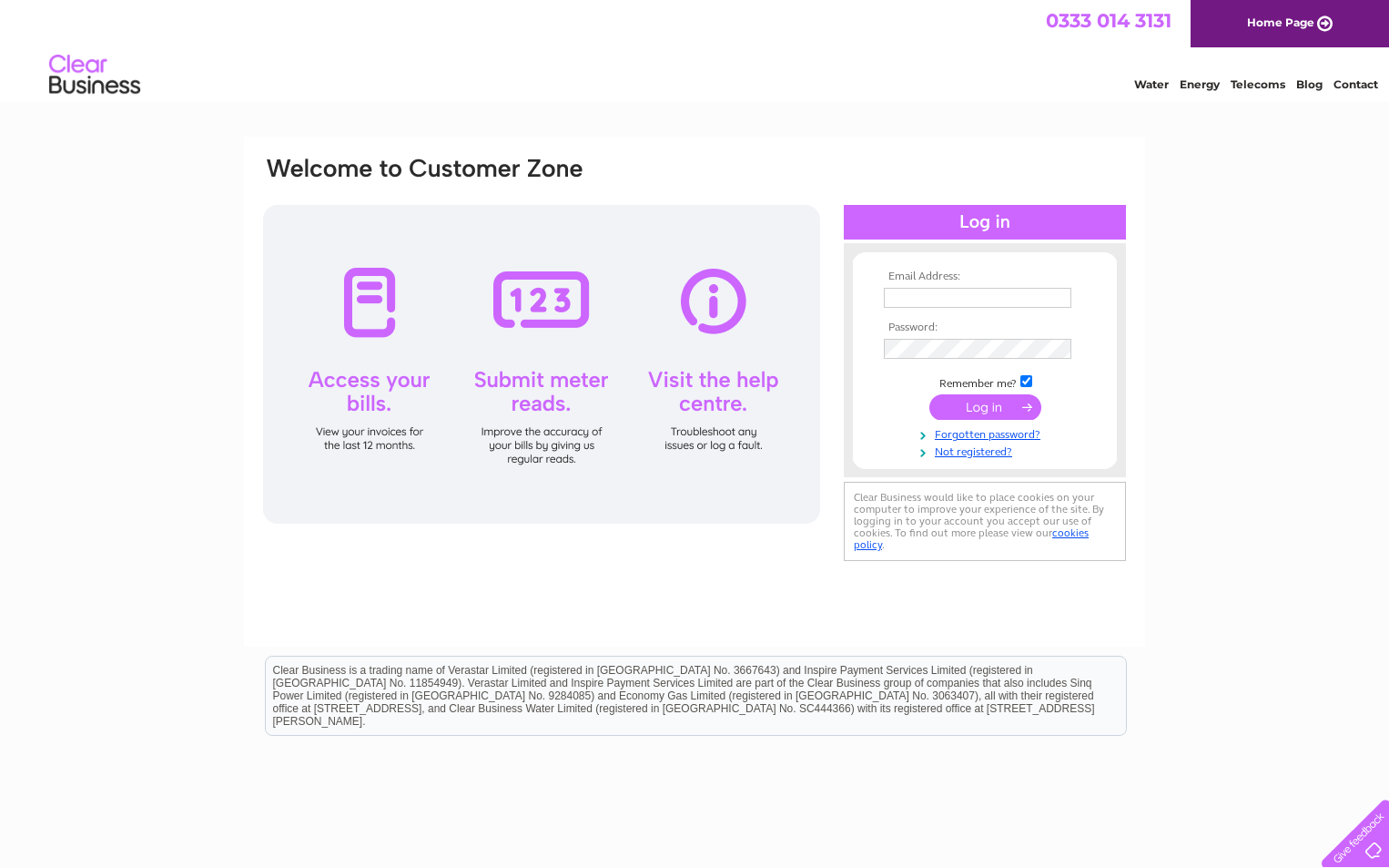 Image resolution: width=1389 pixels, height=868 pixels. What do you see at coordinates (972, 539) in the screenshot?
I see `a: cookies policy` at bounding box center [972, 539].